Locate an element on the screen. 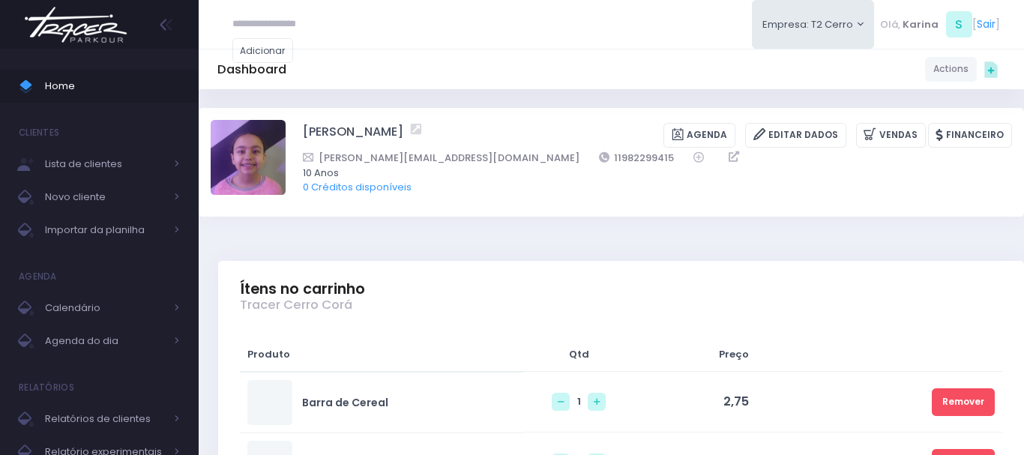  a: Agenda is located at coordinates (700, 135).